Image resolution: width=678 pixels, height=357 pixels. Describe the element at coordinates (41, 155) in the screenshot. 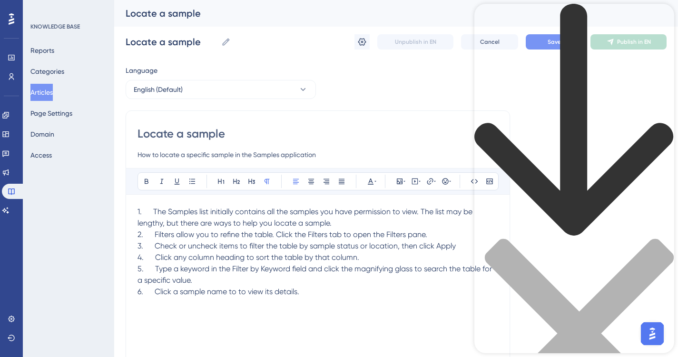

I see `button: Access` at that location.